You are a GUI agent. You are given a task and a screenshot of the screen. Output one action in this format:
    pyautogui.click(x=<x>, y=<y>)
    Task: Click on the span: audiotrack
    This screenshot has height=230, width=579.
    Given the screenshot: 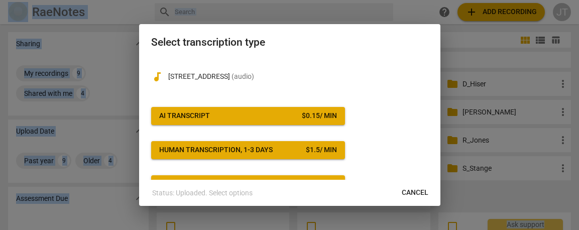 What is the action you would take?
    pyautogui.click(x=157, y=77)
    